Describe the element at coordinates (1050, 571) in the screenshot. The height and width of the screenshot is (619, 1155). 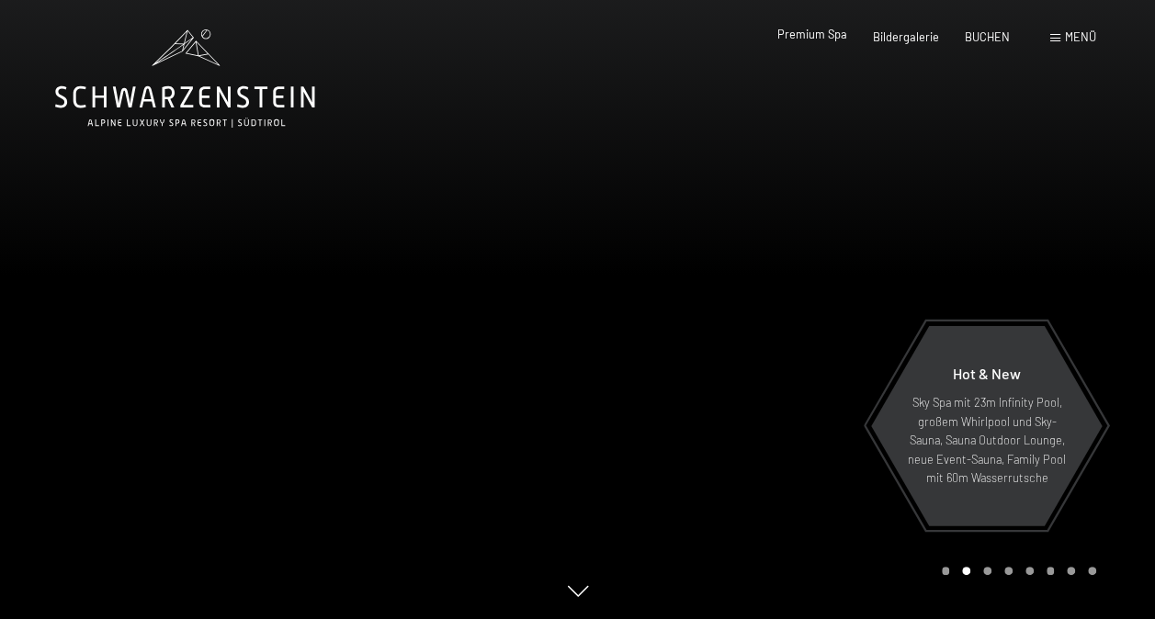
I see `div: Carousel Page 6` at that location.